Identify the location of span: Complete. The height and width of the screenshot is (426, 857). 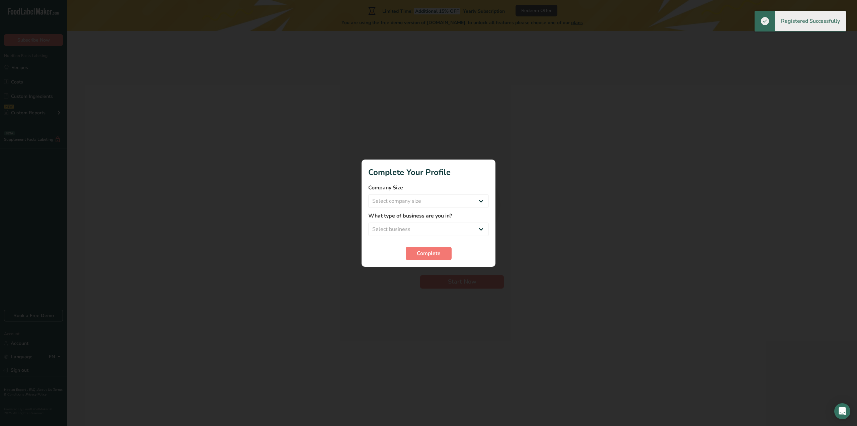
(429, 253).